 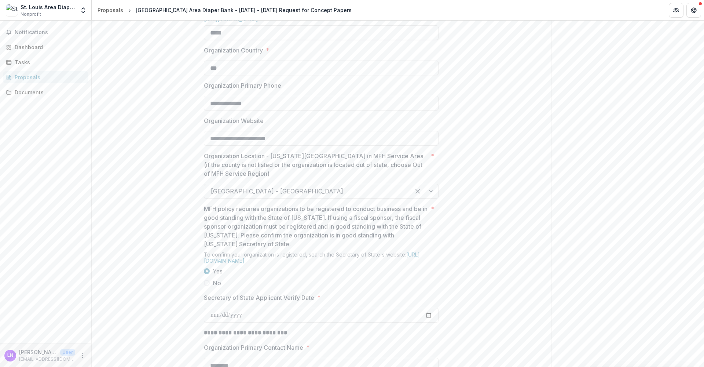 I want to click on img: St. Louis Area Diaper Bank, so click(x=12, y=10).